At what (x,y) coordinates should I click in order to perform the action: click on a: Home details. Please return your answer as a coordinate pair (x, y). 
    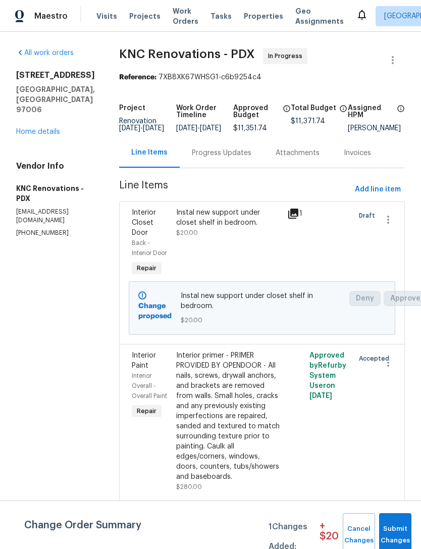
    Looking at the image, I should click on (38, 132).